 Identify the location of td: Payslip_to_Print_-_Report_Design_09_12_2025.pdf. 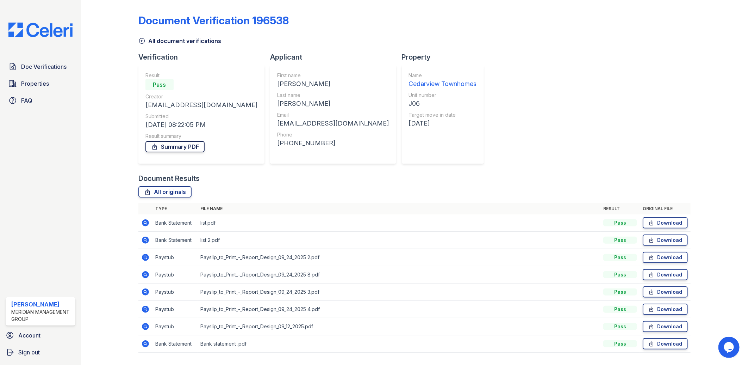
(399, 326).